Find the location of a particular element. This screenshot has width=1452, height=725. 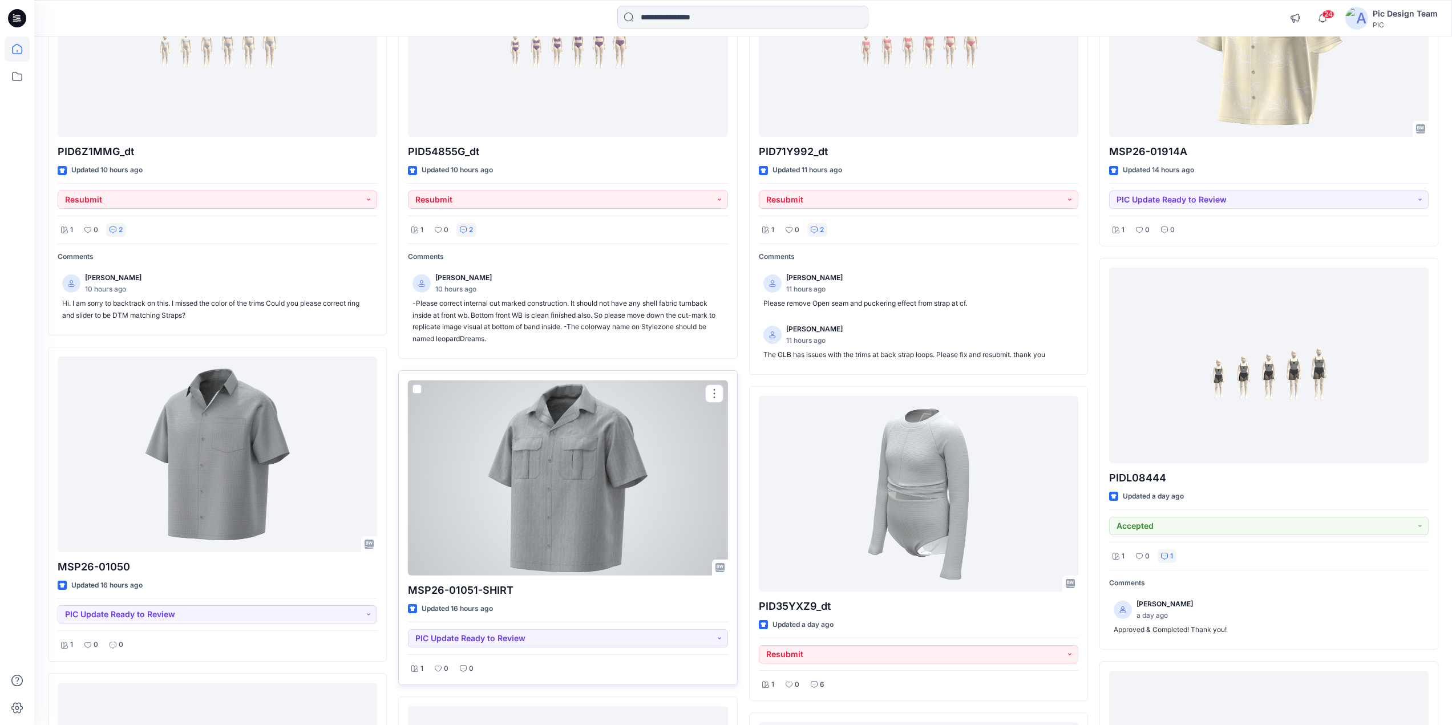

p: Please remove Open seam and puckering effect from strap at cf. is located at coordinates (919, 304).